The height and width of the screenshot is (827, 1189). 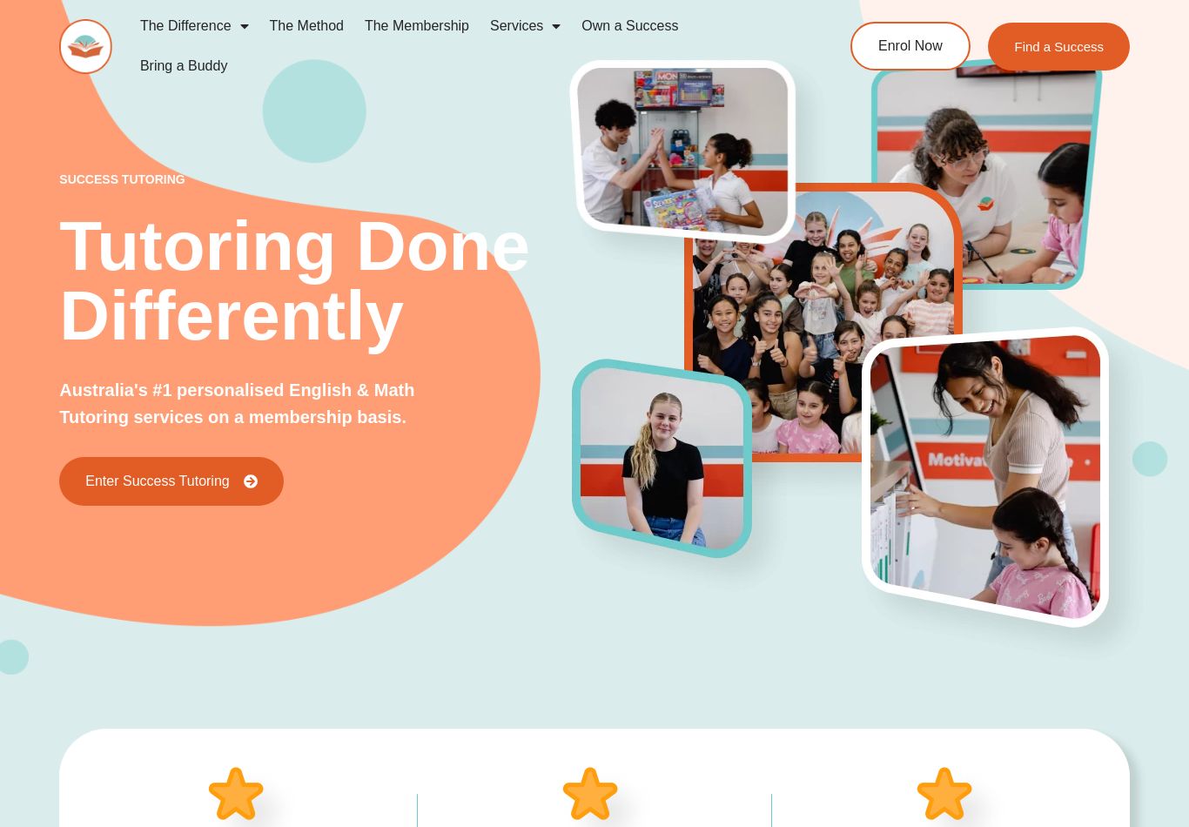 I want to click on h2: Tutoring Done Differently, so click(x=316, y=281).